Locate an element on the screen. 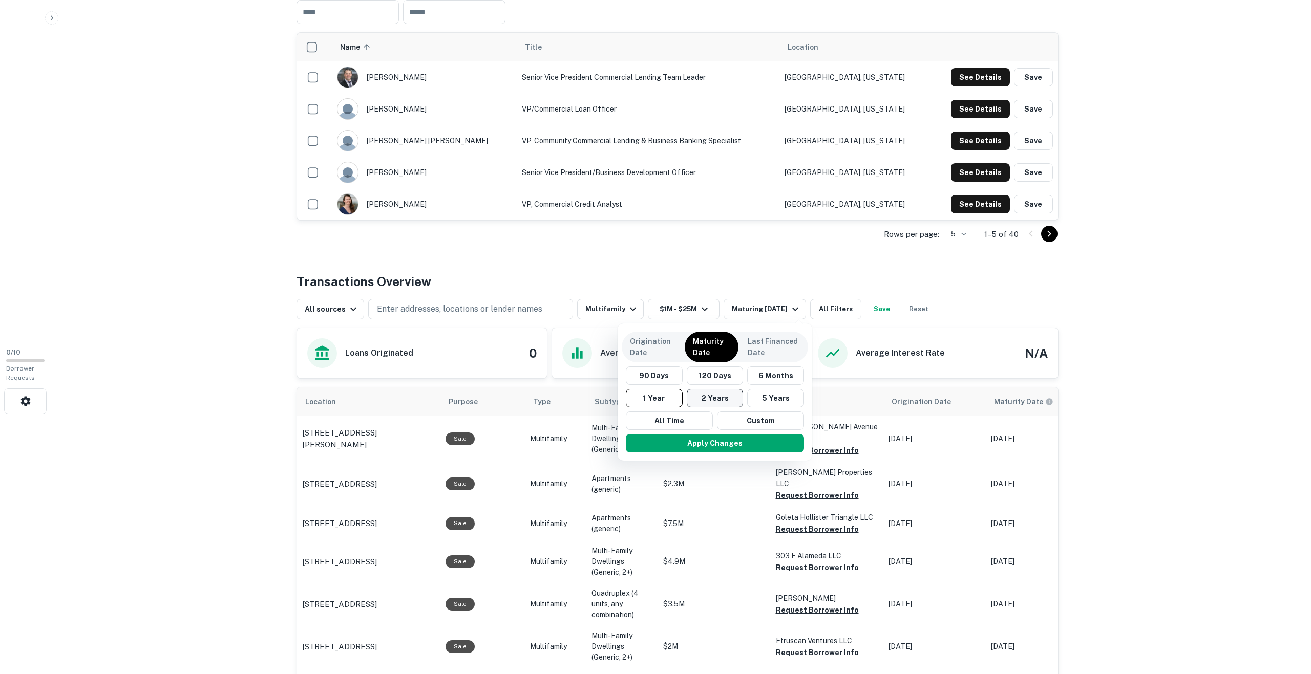  div: Chat Widget is located at coordinates (1285, 617).